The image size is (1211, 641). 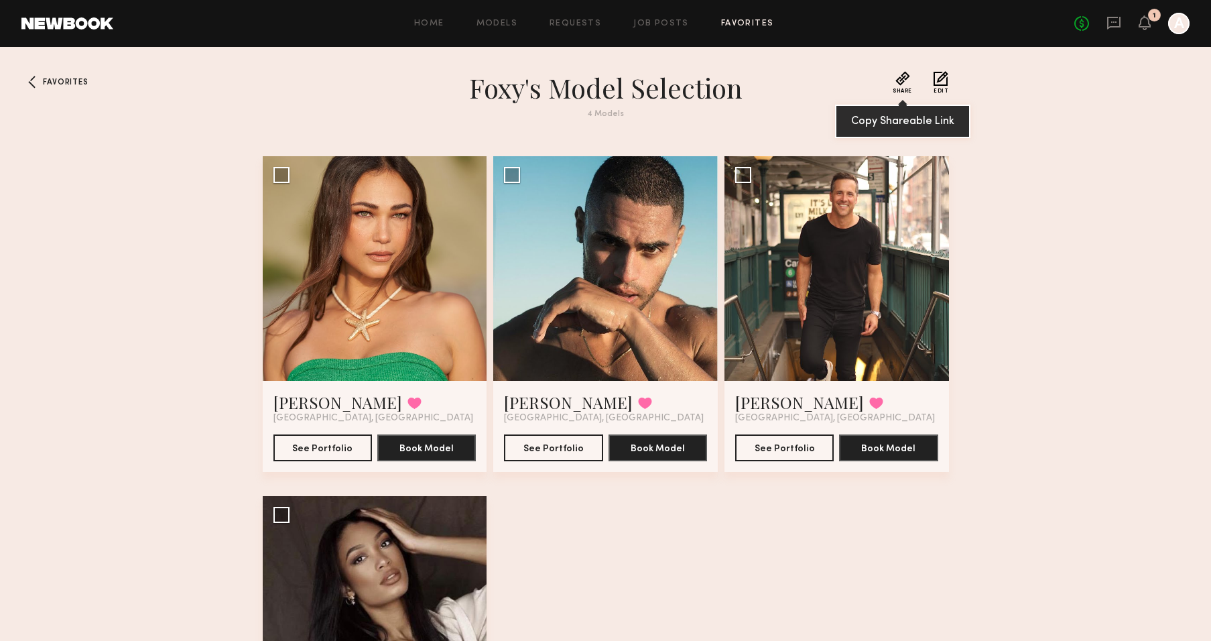 I want to click on button: Edit, so click(x=941, y=82).